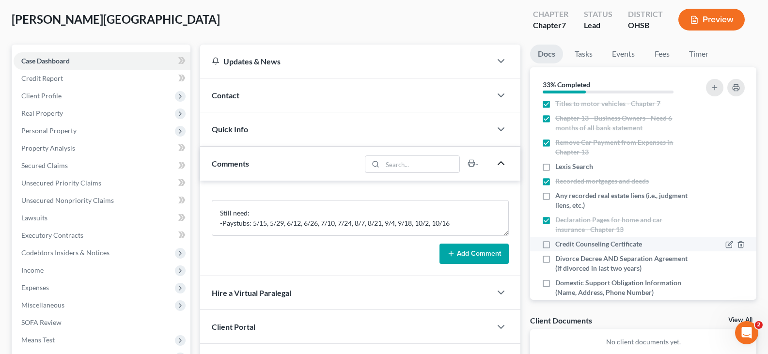  What do you see at coordinates (546, 54) in the screenshot?
I see `a: Docs` at bounding box center [546, 54].